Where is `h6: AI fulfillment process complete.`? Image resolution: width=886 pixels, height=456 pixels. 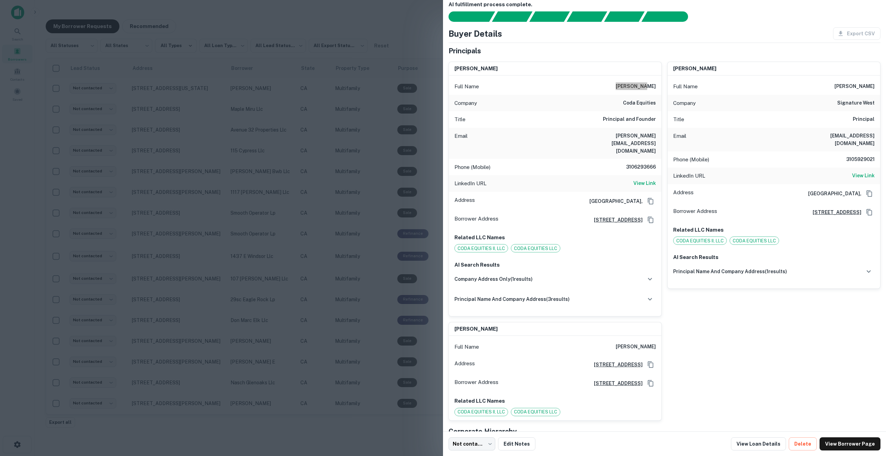
h6: AI fulfillment process complete. is located at coordinates (664, 4).